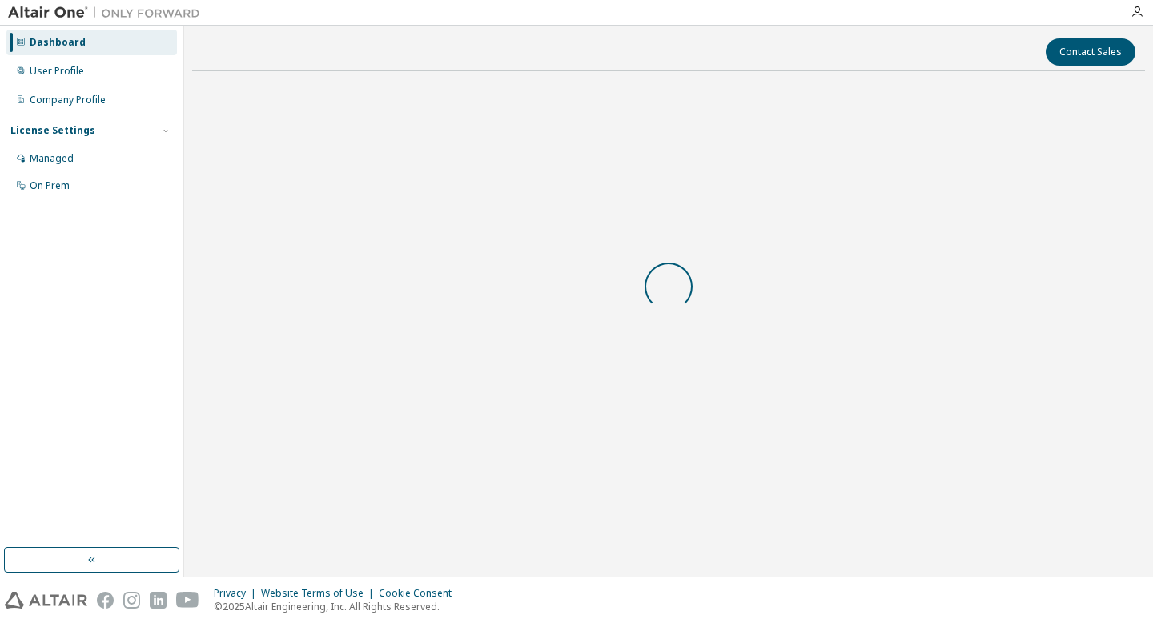  Describe the element at coordinates (105, 600) in the screenshot. I see `img: facebook.svg` at that location.